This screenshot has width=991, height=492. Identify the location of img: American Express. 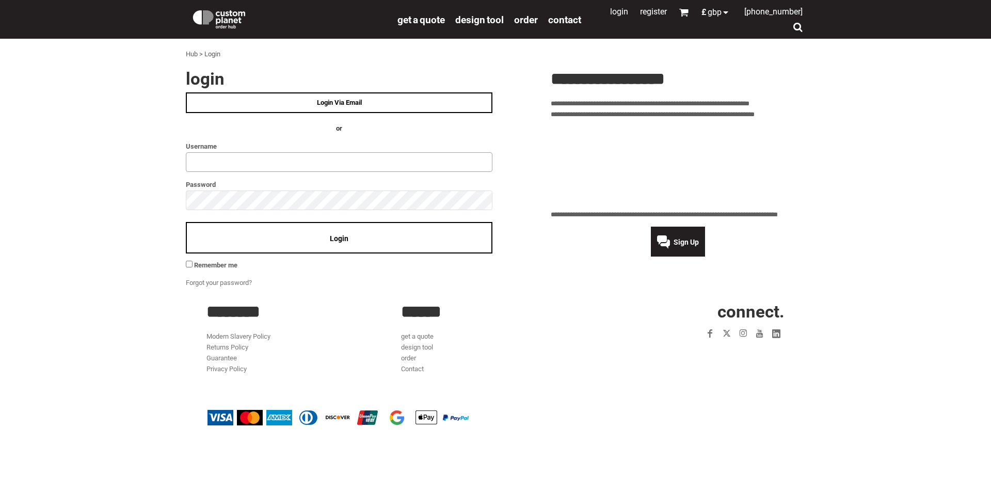
(279, 418).